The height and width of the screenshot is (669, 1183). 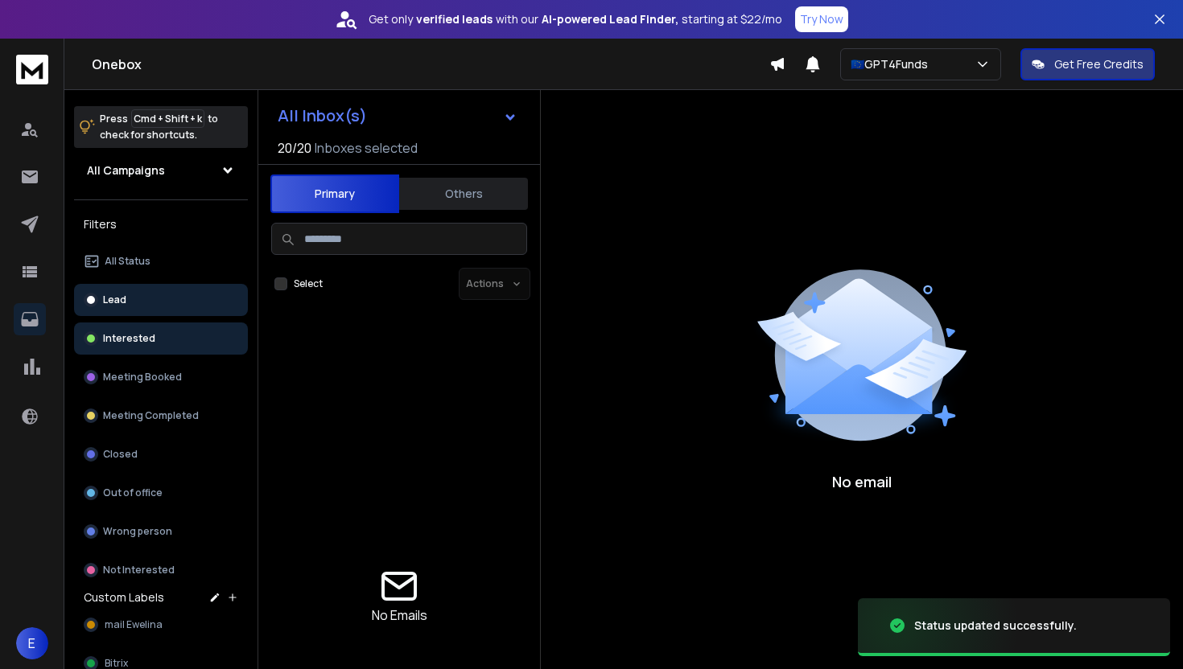 What do you see at coordinates (995, 626) in the screenshot?
I see `div: Status updated successfully.` at bounding box center [995, 626].